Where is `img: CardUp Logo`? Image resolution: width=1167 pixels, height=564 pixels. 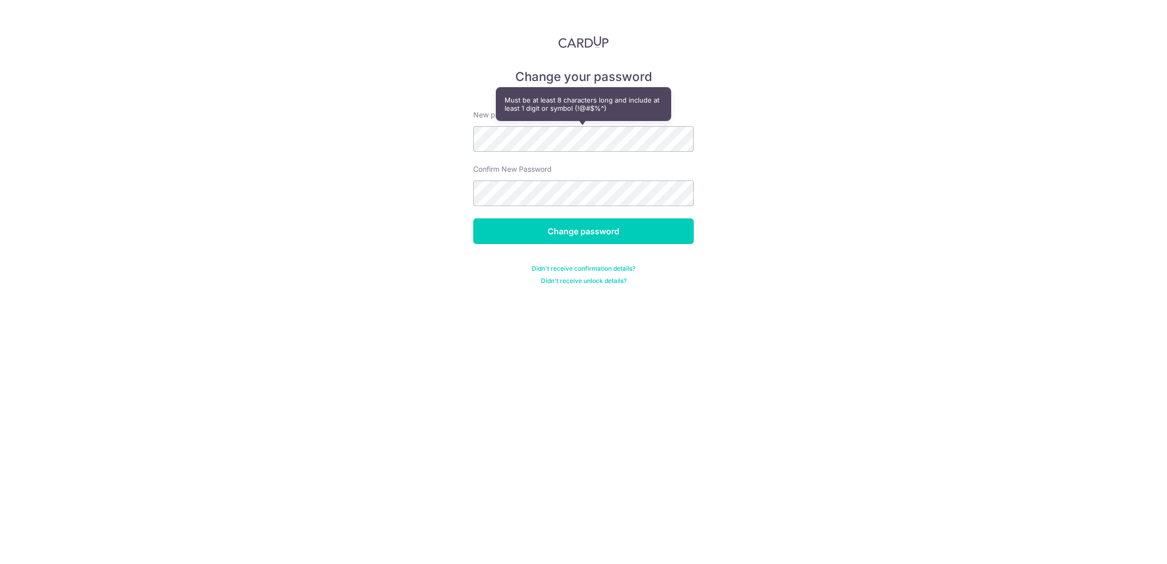 img: CardUp Logo is located at coordinates (584, 42).